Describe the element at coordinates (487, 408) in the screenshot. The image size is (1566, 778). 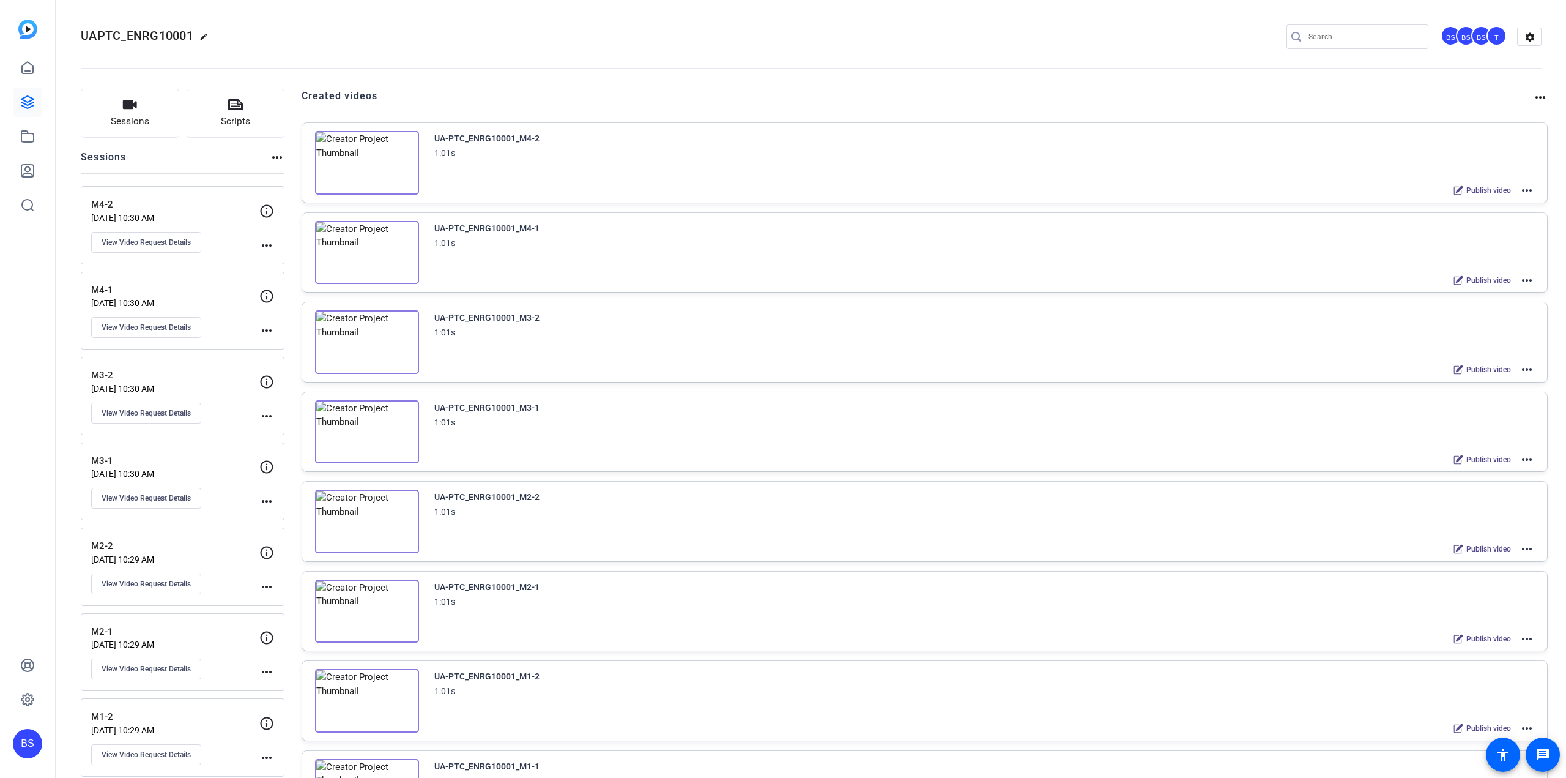
I see `div: UA-PTC_ENRG10001_M3-1` at that location.